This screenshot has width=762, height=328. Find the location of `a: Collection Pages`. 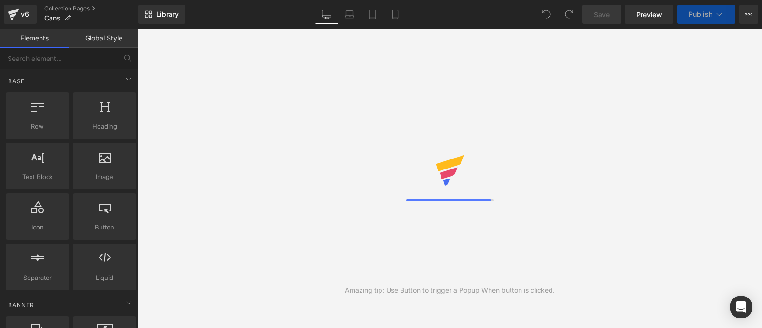

a: Collection Pages is located at coordinates (91, 9).